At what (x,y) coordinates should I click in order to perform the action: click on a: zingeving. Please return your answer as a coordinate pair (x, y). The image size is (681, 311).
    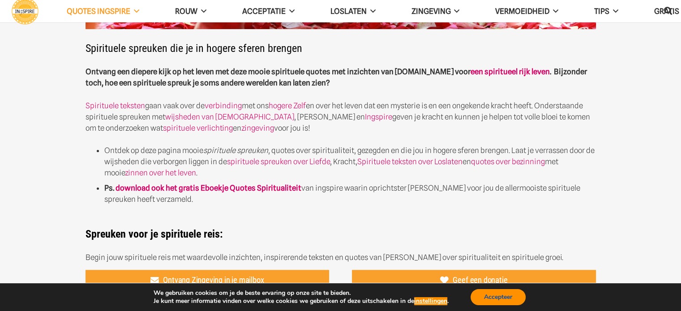
    Looking at the image, I should click on (257, 128).